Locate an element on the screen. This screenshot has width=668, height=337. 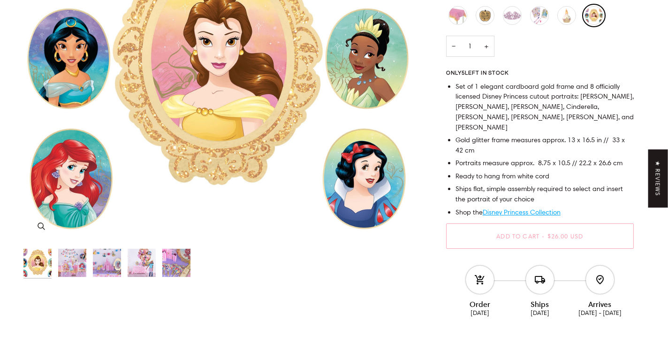
div: Order is located at coordinates (480, 302).